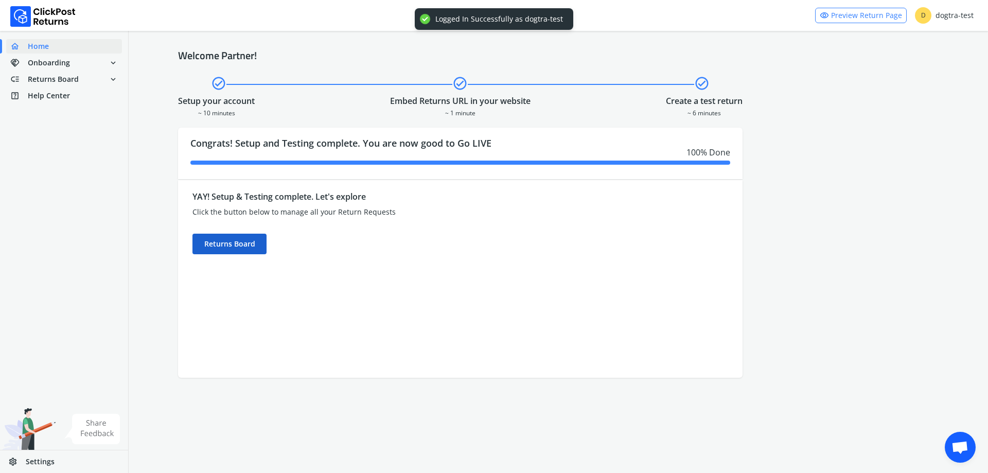  I want to click on span: settings, so click(17, 462).